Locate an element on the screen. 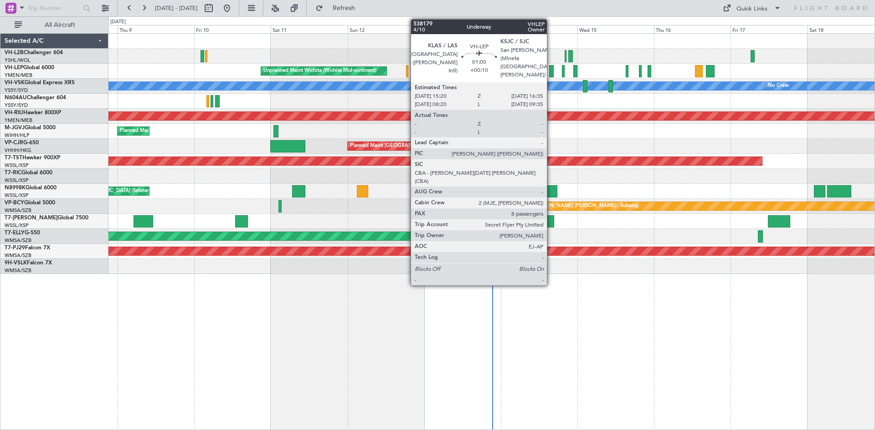 This screenshot has height=430, width=875. a: T7-TSTHawker 900XP is located at coordinates (32, 158).